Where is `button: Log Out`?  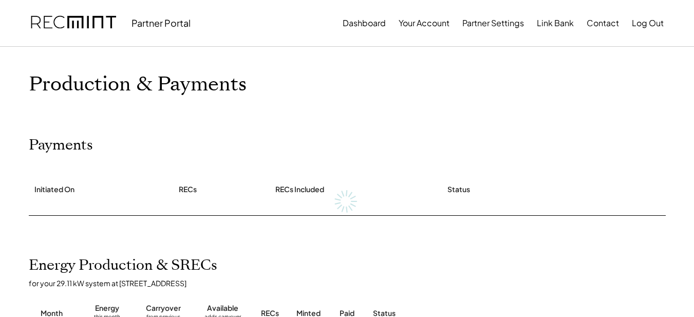
button: Log Out is located at coordinates (648, 23).